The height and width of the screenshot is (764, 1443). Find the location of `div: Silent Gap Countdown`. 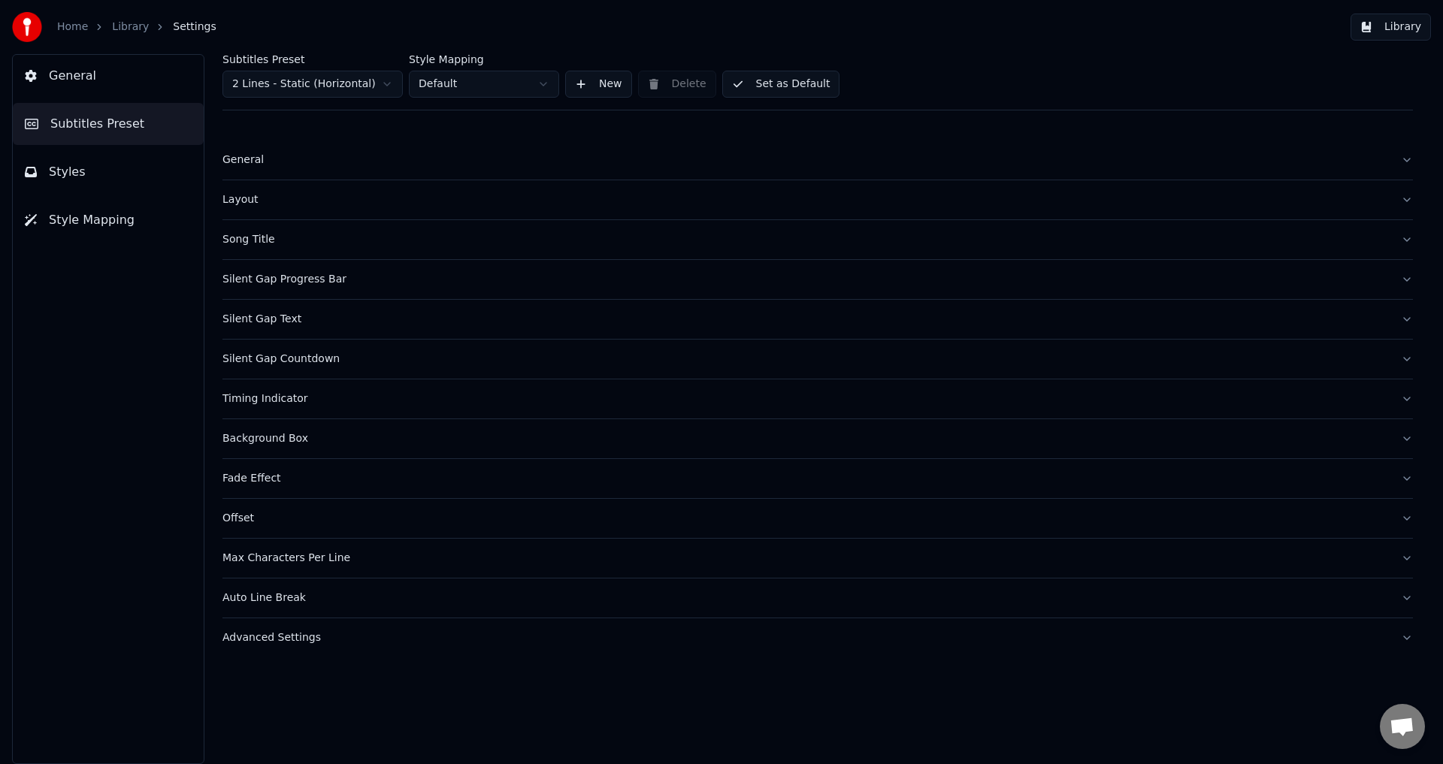

div: Silent Gap Countdown is located at coordinates (806, 359).